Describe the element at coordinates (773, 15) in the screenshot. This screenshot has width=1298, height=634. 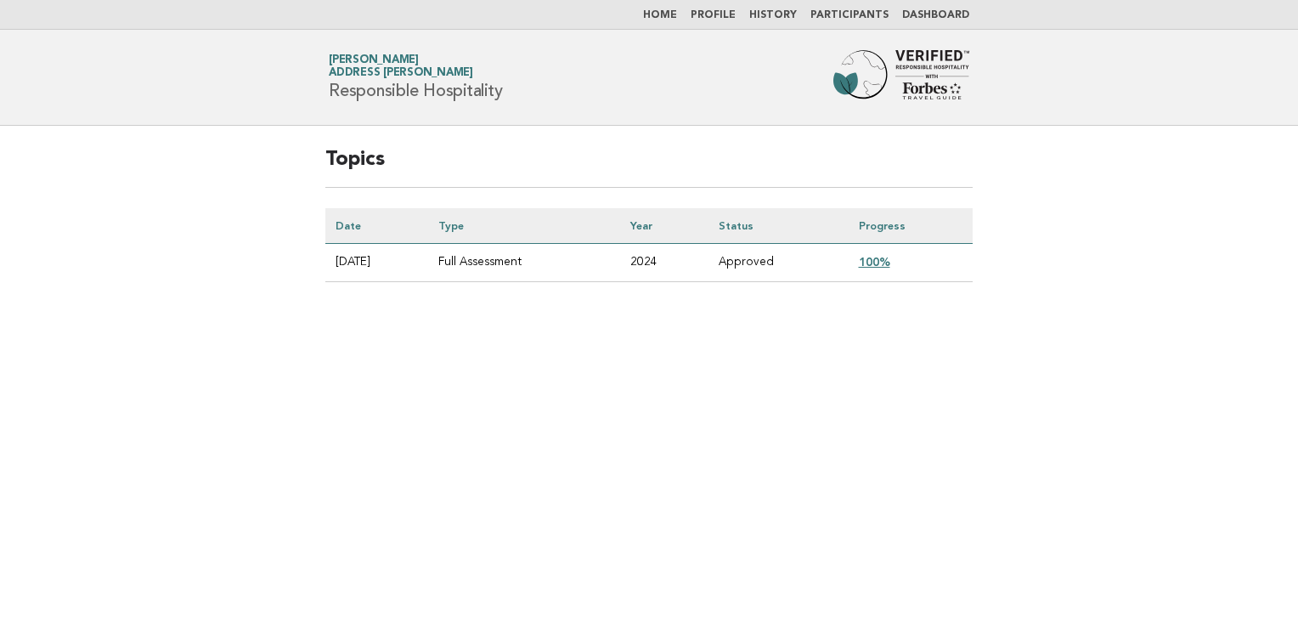
I see `a: History` at that location.